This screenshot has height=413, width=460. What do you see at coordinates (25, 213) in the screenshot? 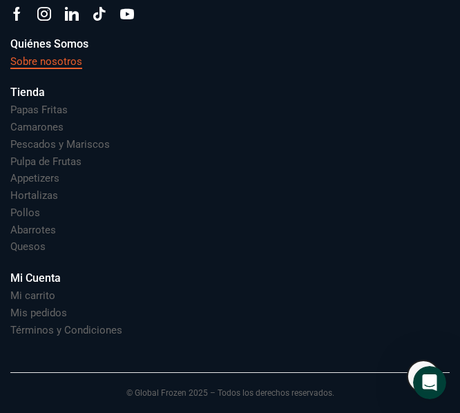
I see `h3: Pollos` at bounding box center [25, 213].